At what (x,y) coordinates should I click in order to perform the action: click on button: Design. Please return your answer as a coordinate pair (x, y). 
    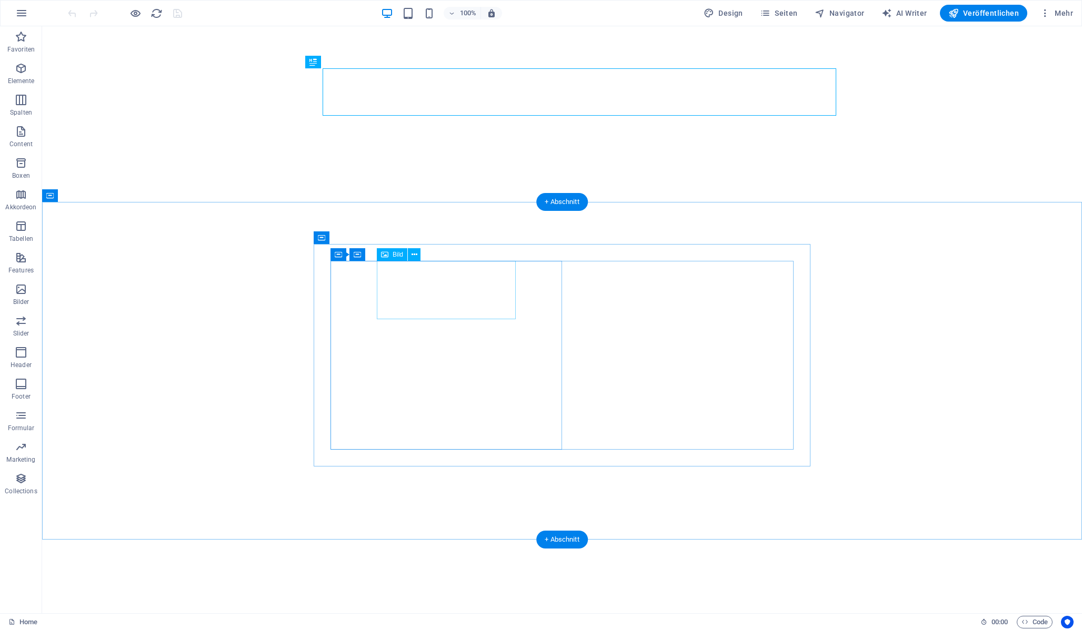
    Looking at the image, I should click on (723, 13).